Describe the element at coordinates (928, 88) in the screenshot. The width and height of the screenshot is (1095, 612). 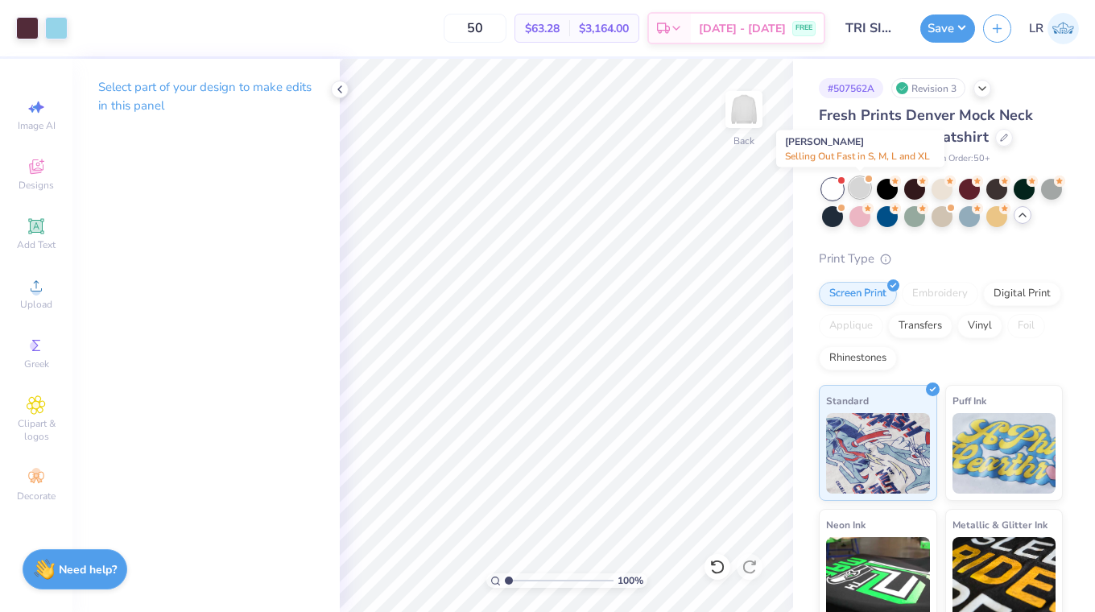
I see `div: Revision 3` at that location.